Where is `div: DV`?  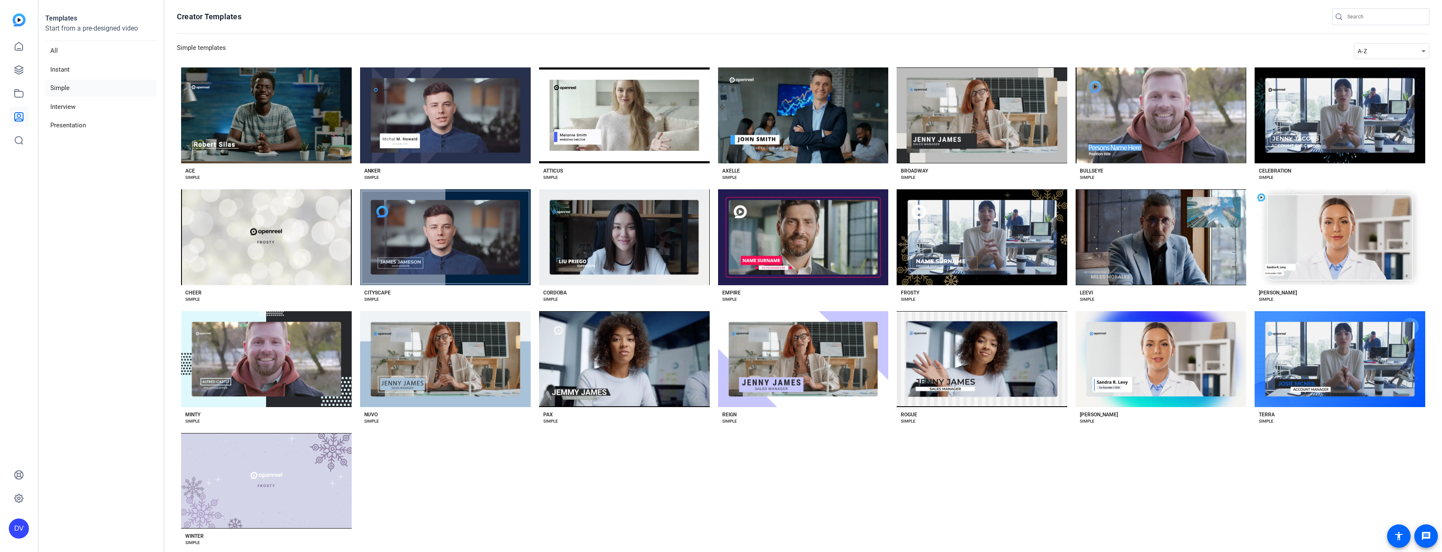 div: DV is located at coordinates (19, 529).